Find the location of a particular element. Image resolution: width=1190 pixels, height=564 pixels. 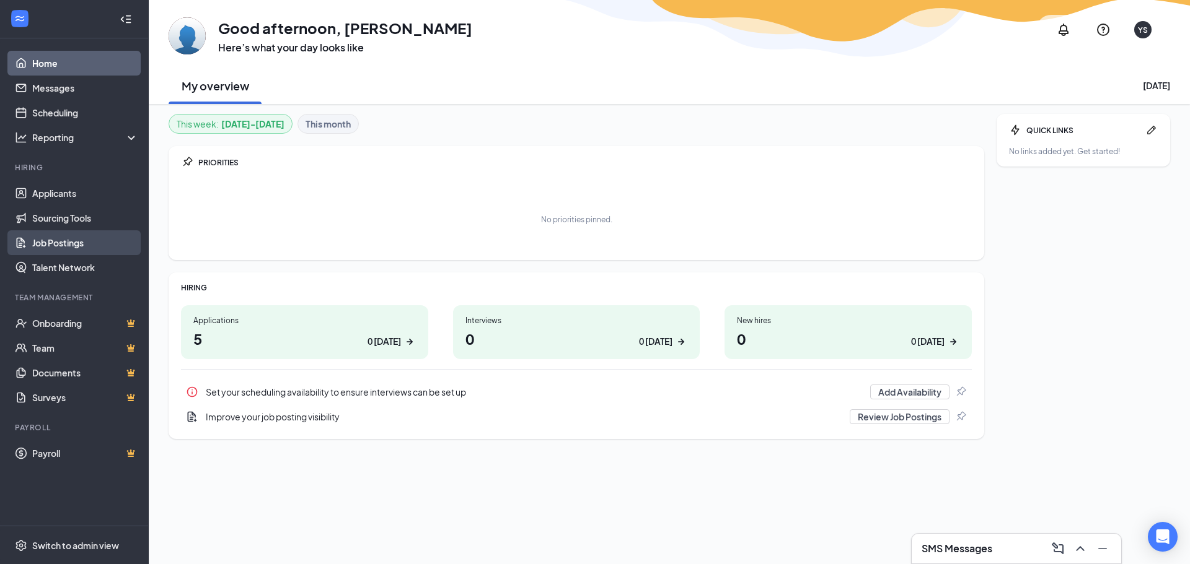

a: Applicants is located at coordinates (85, 193).